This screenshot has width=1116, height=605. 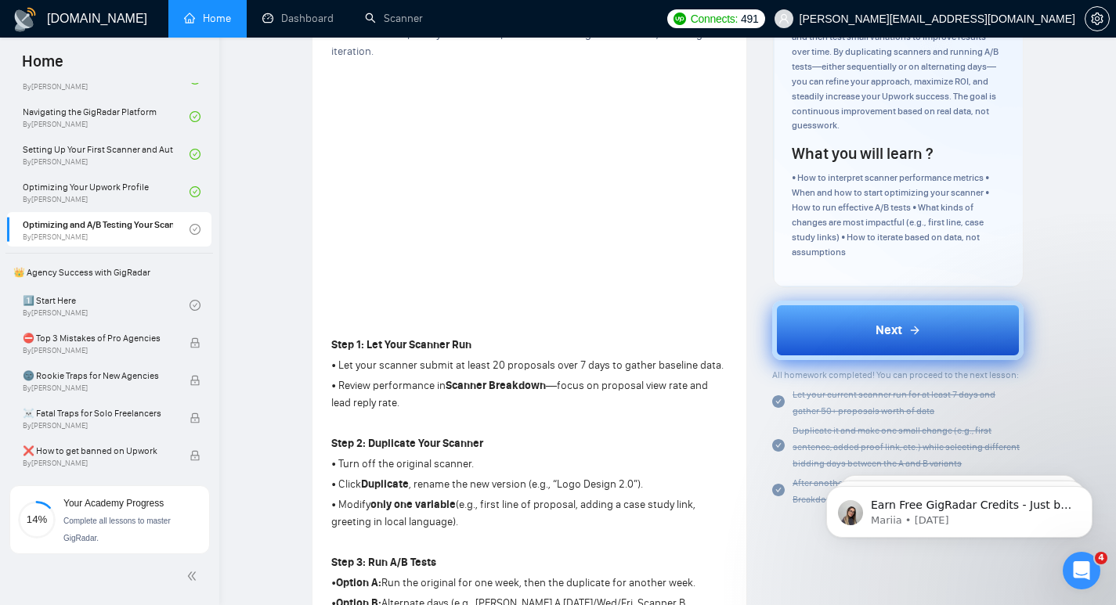 I want to click on img: logo, so click(x=25, y=20).